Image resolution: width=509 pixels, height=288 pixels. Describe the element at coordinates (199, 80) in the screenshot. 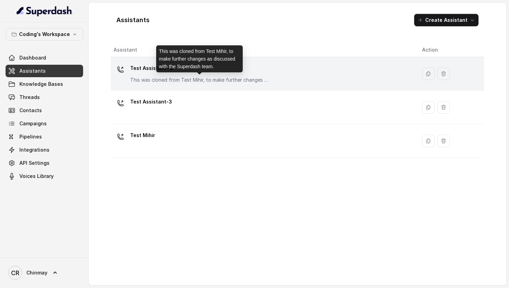

I see `p: This was cloned from Test Mihir, to make further changes as discussed with the Superdash team.` at that location.